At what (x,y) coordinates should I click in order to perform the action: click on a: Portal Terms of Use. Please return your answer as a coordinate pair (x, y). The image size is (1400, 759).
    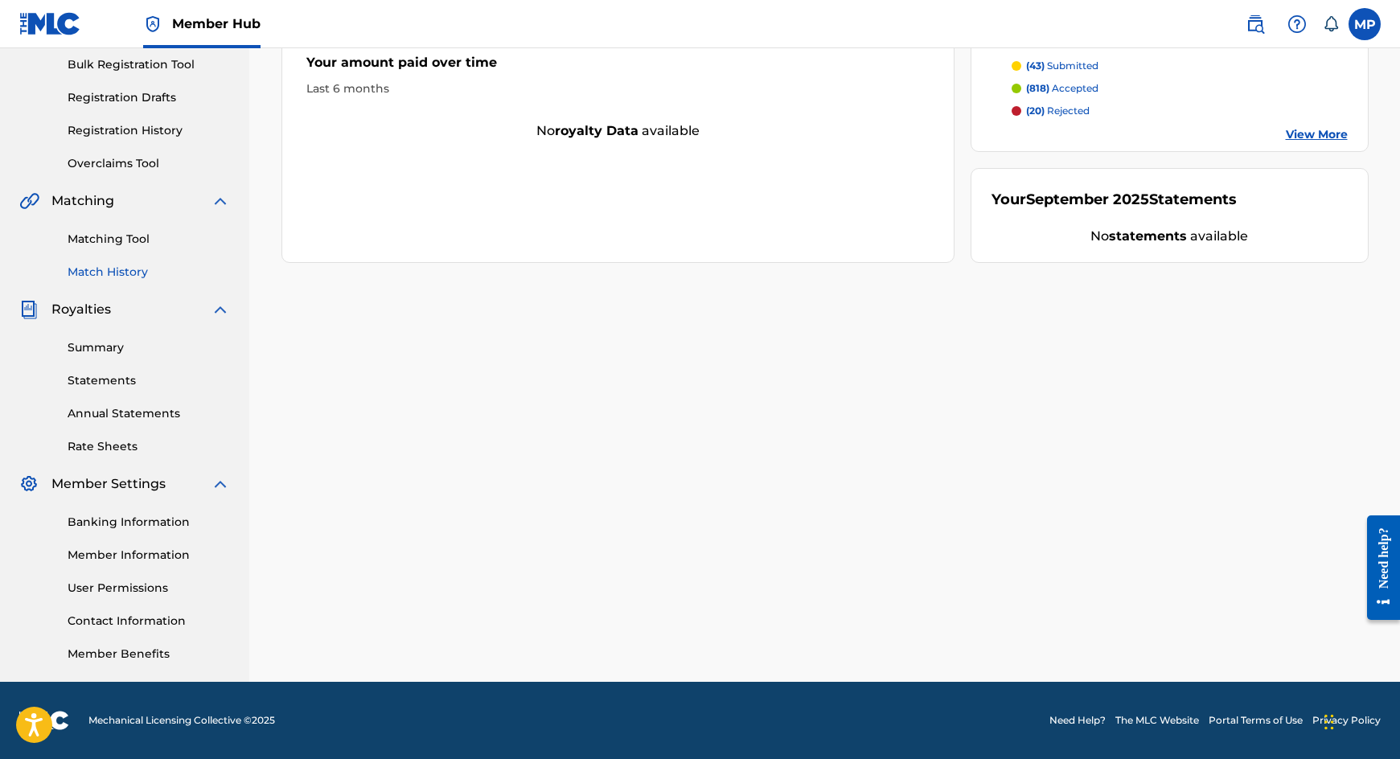
    Looking at the image, I should click on (1256, 721).